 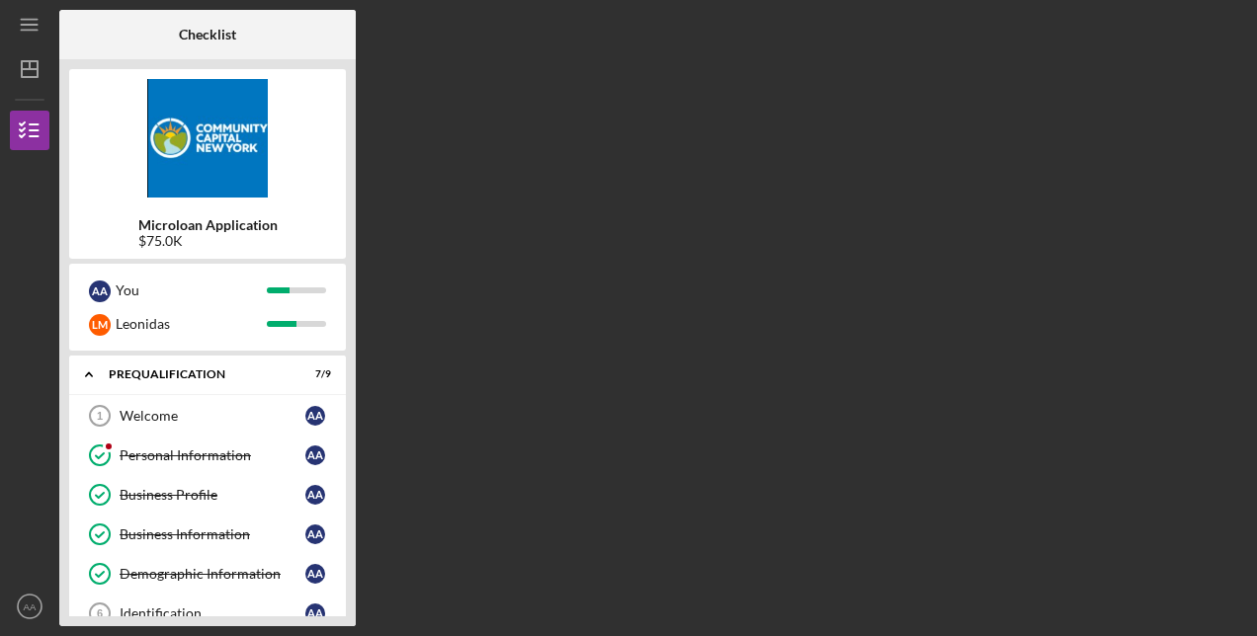 What do you see at coordinates (207, 241) in the screenshot?
I see `div: $75.0K` at bounding box center [207, 241].